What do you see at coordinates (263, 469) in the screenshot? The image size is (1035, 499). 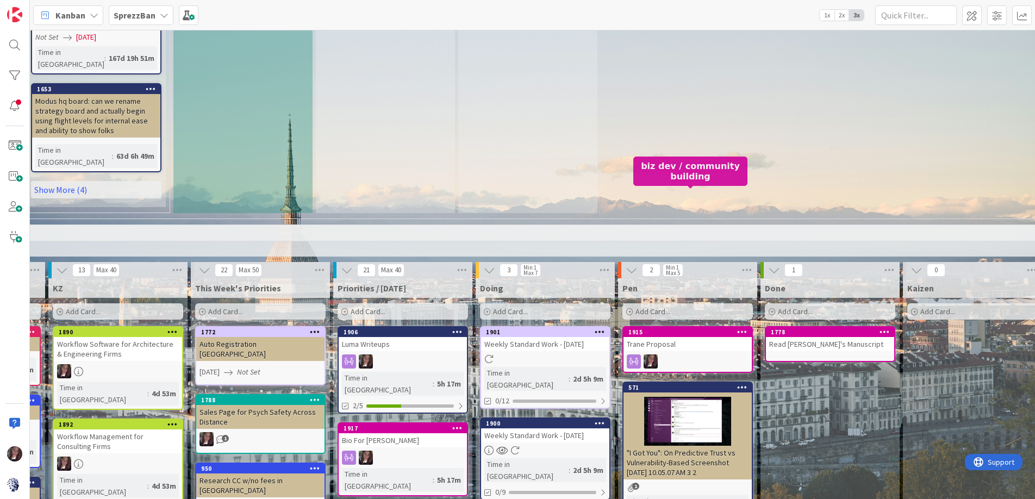 I see `div: 950` at bounding box center [263, 469].